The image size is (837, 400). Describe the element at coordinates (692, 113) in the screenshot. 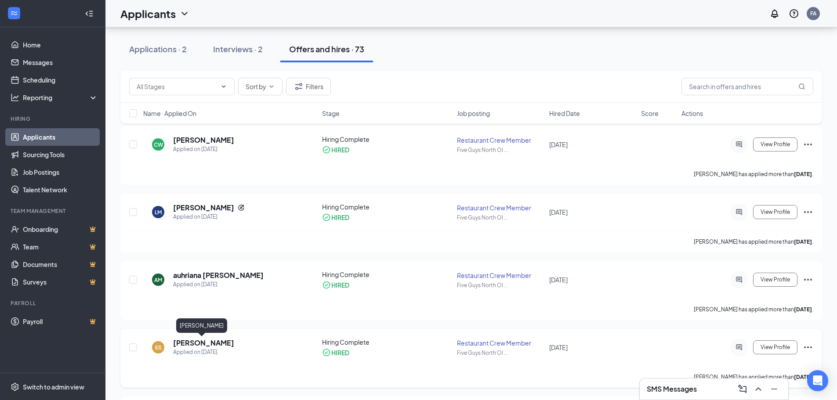

I see `span: Actions` at that location.